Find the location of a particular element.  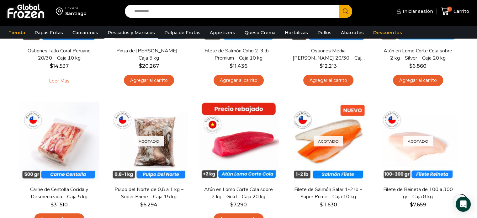

bdi: 11.436 is located at coordinates (238, 66).